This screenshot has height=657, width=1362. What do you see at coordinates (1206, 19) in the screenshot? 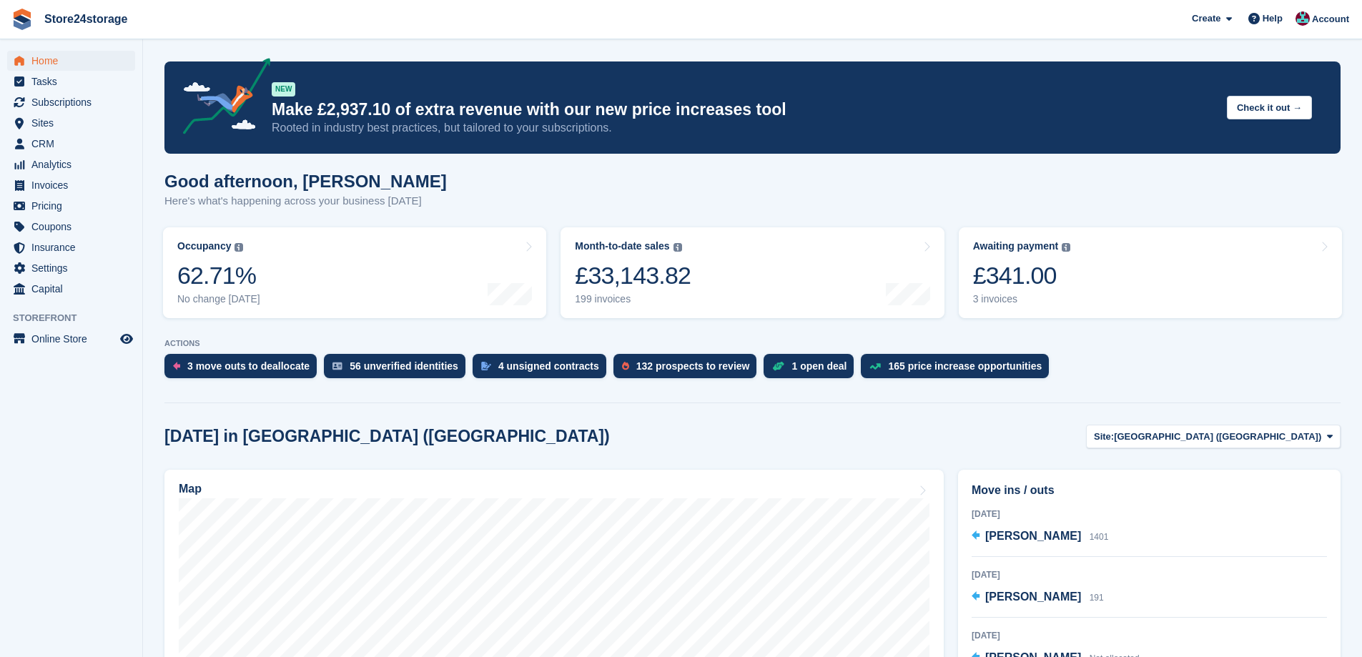
I see `span: Create` at bounding box center [1206, 19].